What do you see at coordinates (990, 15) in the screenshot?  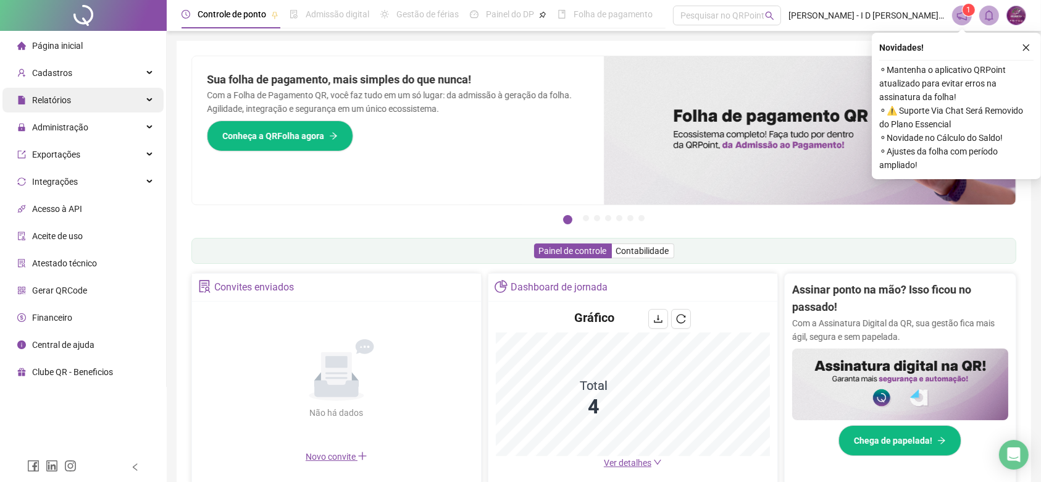 I see `span: bell` at bounding box center [990, 15].